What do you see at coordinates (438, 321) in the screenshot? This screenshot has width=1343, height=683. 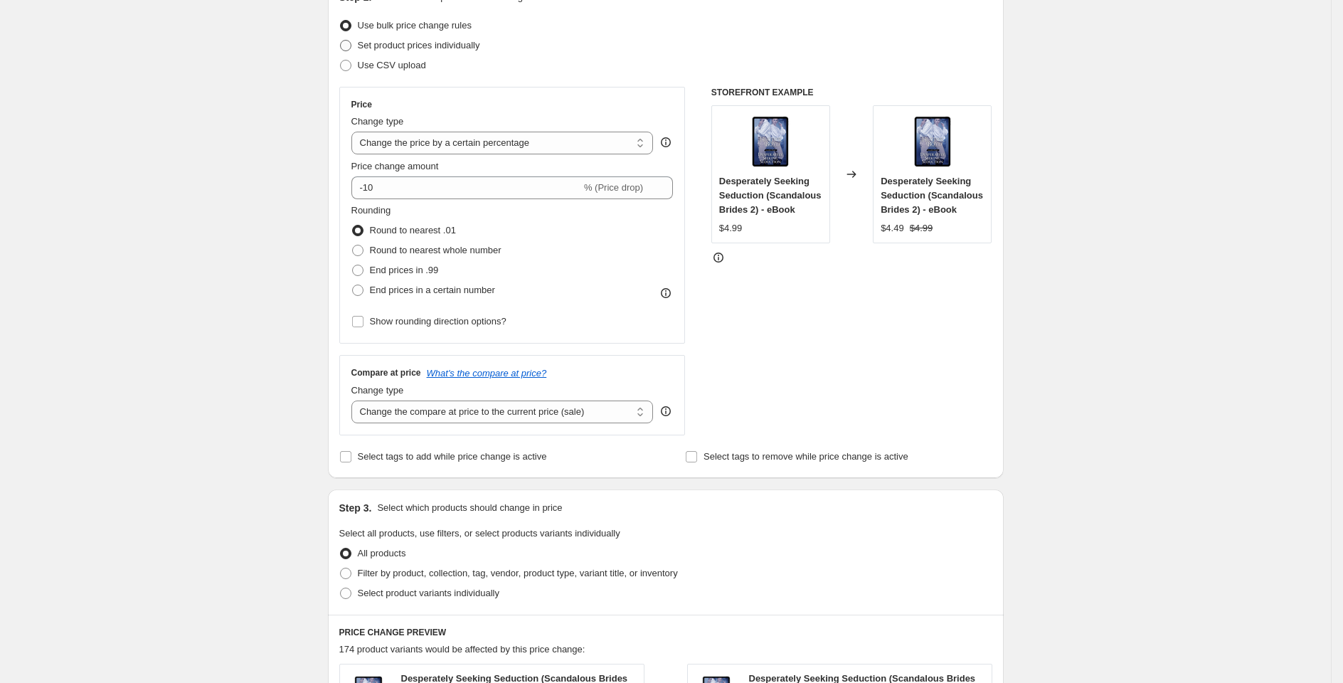 I see `span: Show rounding direction options?` at bounding box center [438, 321].